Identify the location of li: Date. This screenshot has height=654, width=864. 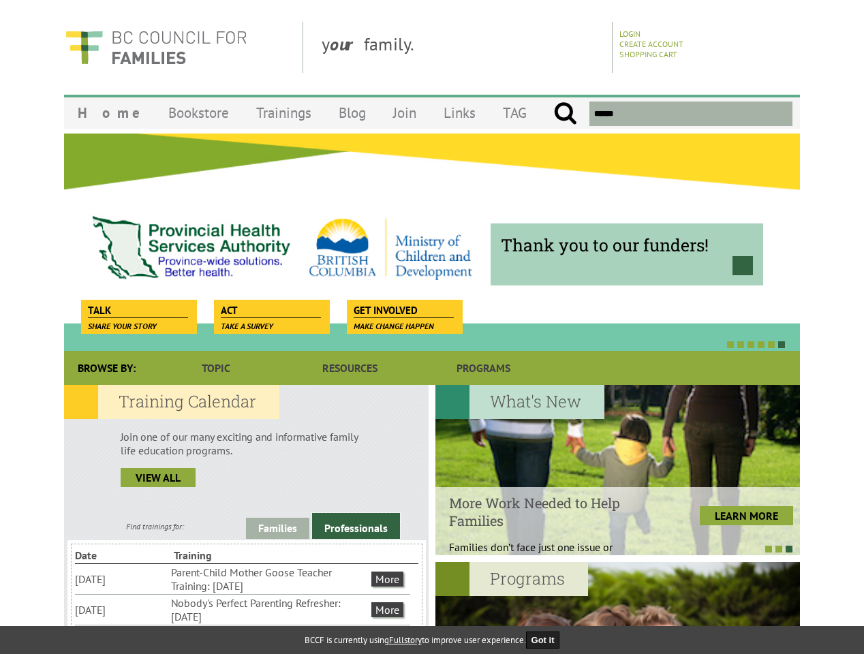
(123, 555).